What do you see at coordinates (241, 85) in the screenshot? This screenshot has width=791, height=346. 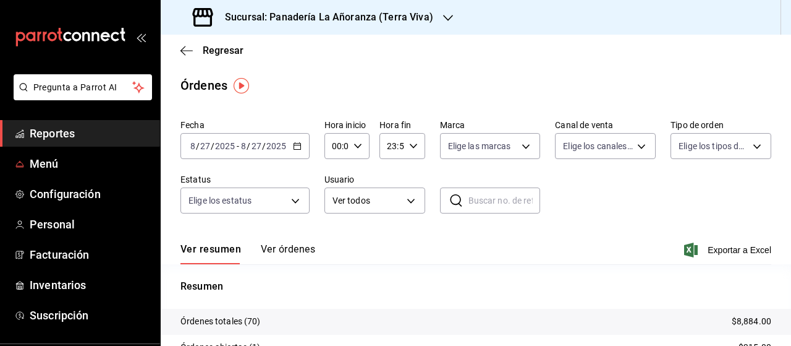 I see `img: Tooltip marker` at bounding box center [241, 85].